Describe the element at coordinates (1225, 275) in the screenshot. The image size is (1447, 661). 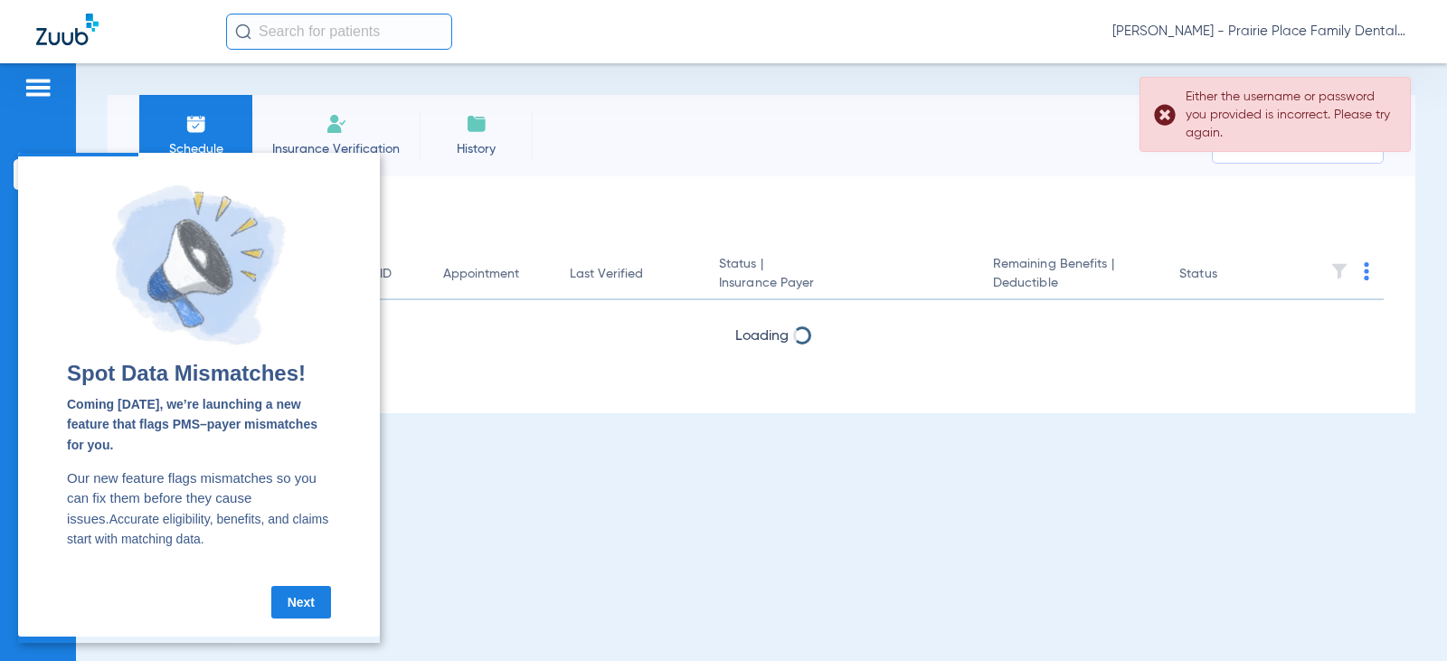
I see `th: Status` at that location.